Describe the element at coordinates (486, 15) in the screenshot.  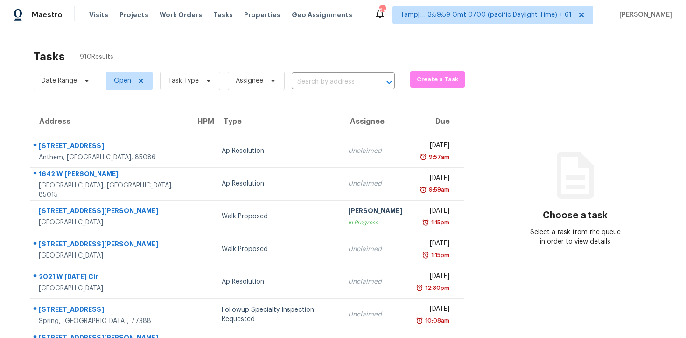
I see `span: Tamp[…]3:59:59 Gmt 0700 (pacific Daylight Time) + 61` at that location.